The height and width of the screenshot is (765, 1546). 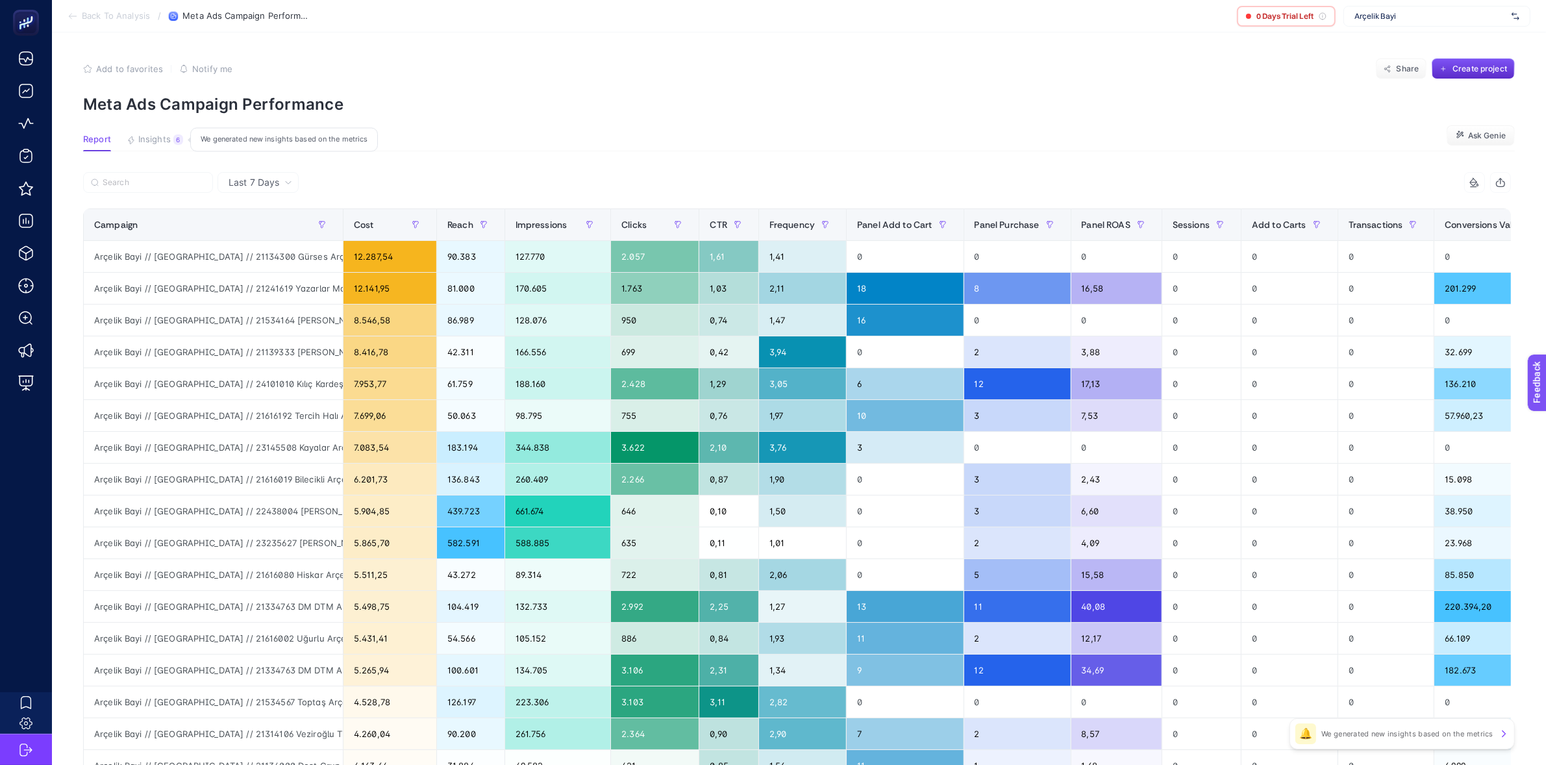 What do you see at coordinates (718, 225) in the screenshot?
I see `span: CTR` at bounding box center [718, 225].